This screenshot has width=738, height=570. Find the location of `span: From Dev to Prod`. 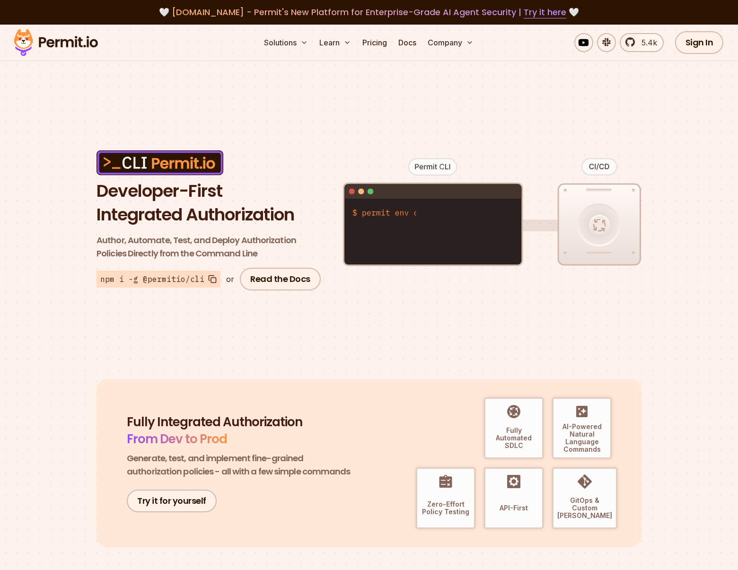

span: From Dev to Prod is located at coordinates (177, 439).